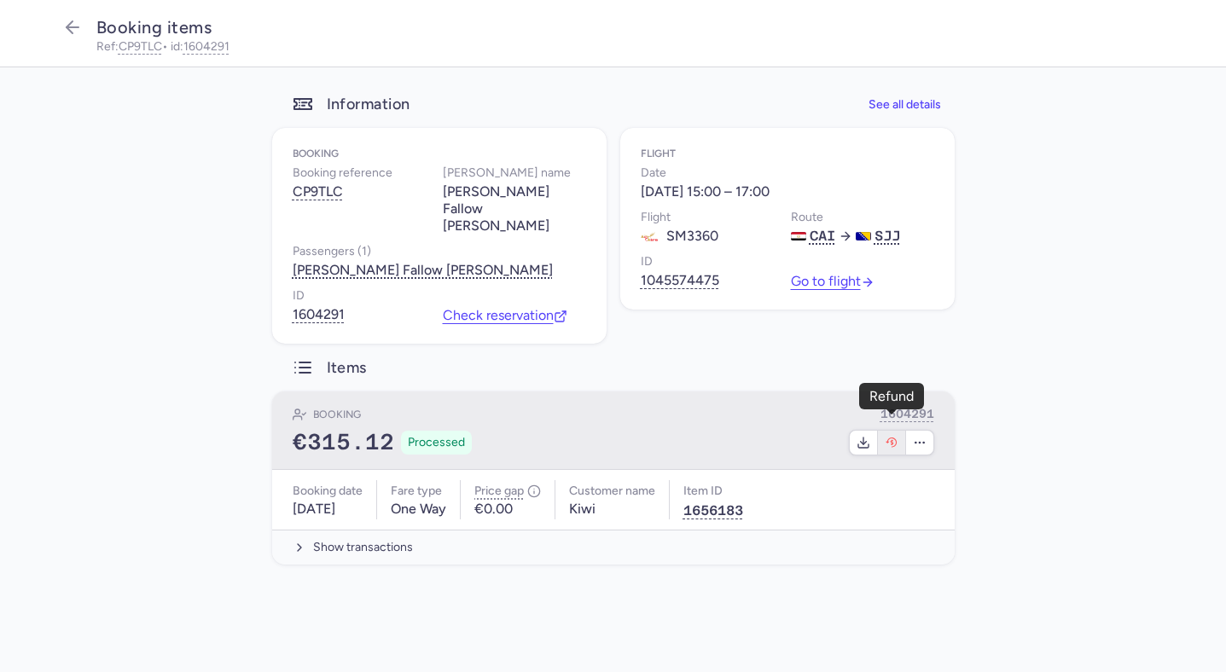 Image resolution: width=1226 pixels, height=672 pixels. What do you see at coordinates (887, 236) in the screenshot?
I see `span: SJJ` at bounding box center [887, 236].